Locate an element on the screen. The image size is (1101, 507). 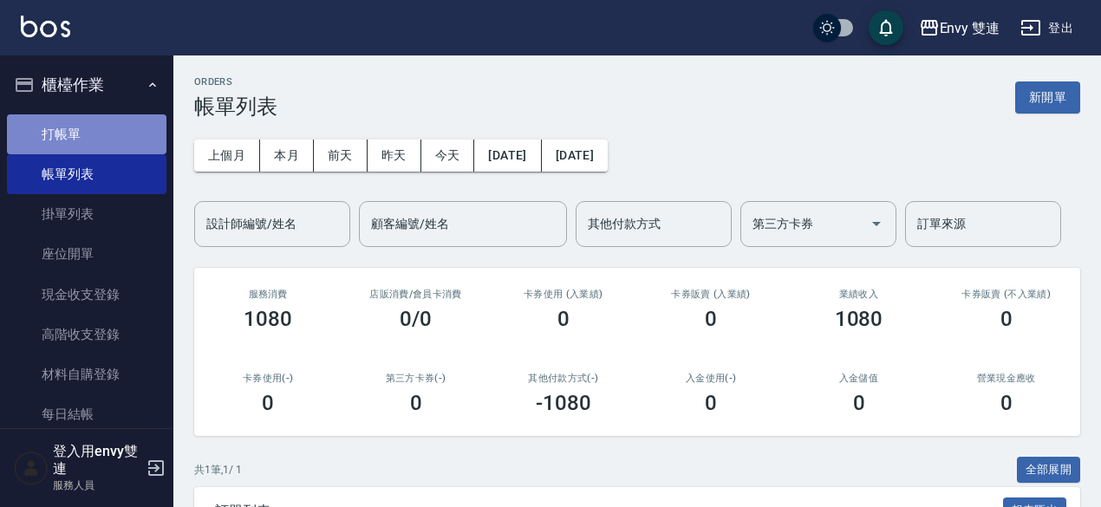
a: 座位開單 is located at coordinates (87, 254).